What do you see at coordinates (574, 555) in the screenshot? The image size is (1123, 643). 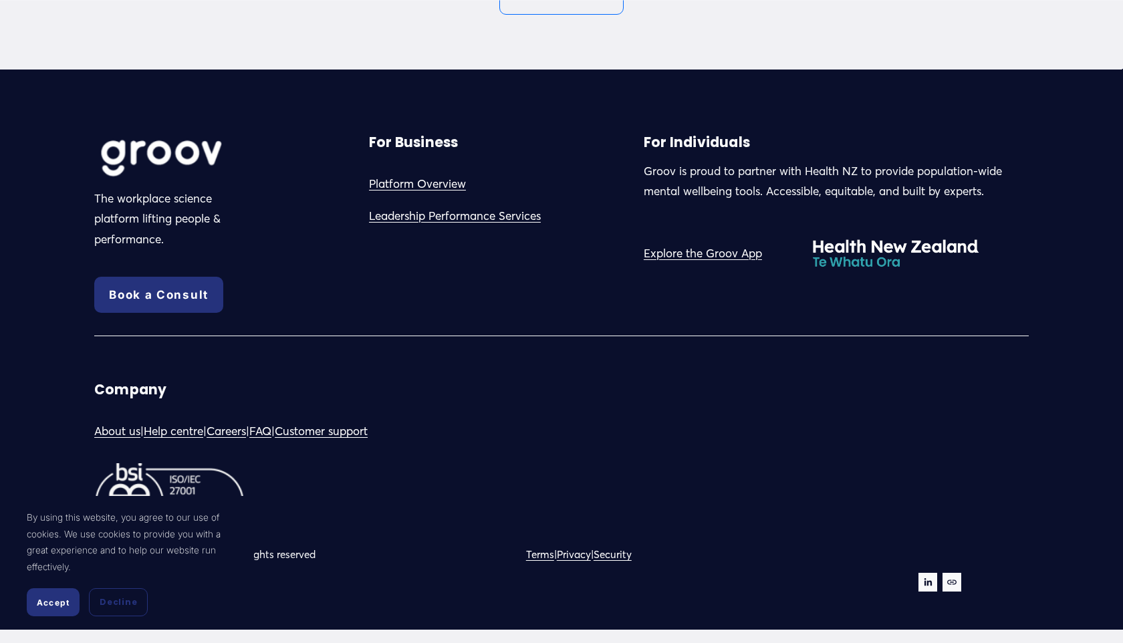 I see `a: Privacy` at bounding box center [574, 555].